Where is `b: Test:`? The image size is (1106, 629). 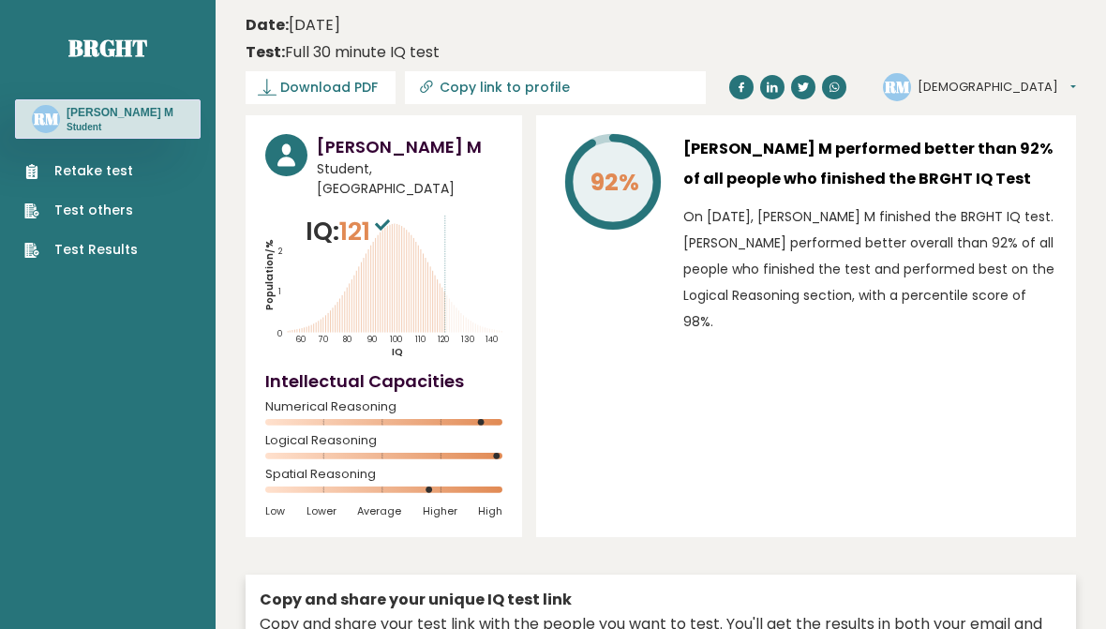
b: Test: is located at coordinates (265, 52).